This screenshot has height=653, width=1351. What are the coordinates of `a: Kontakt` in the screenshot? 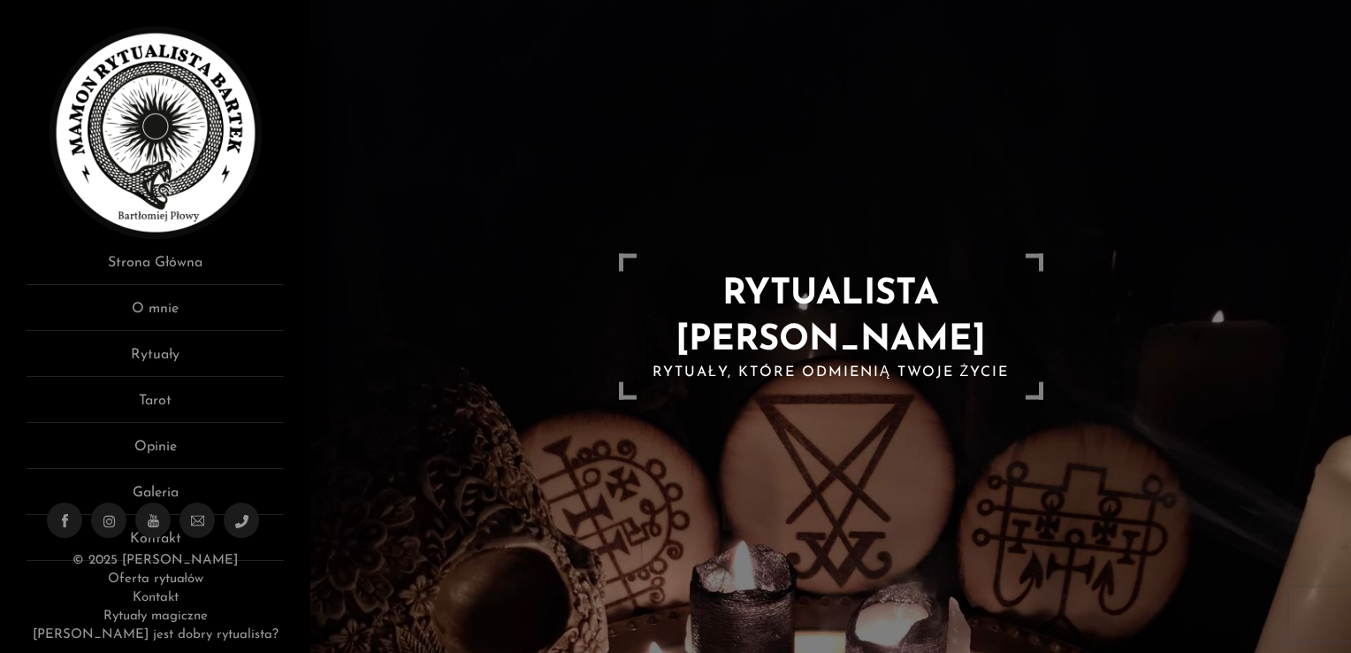 It's located at (156, 597).